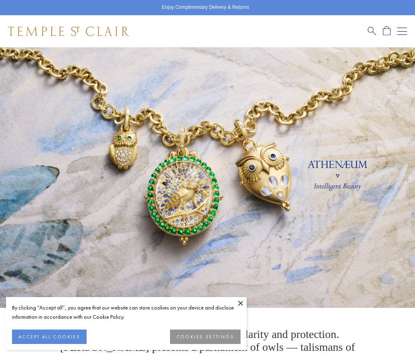  Describe the element at coordinates (69, 31) in the screenshot. I see `img: Temple St. Clair` at that location.